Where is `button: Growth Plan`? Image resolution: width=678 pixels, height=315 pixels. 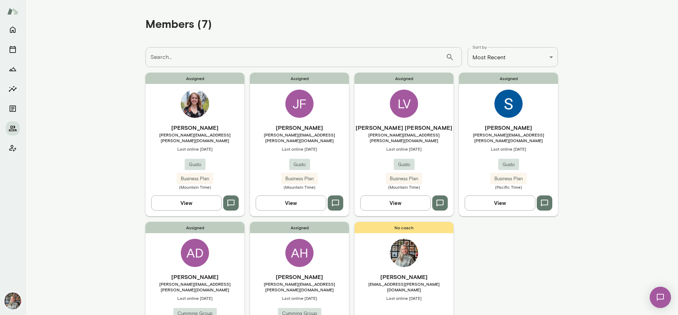 button: Growth Plan is located at coordinates (13, 69).